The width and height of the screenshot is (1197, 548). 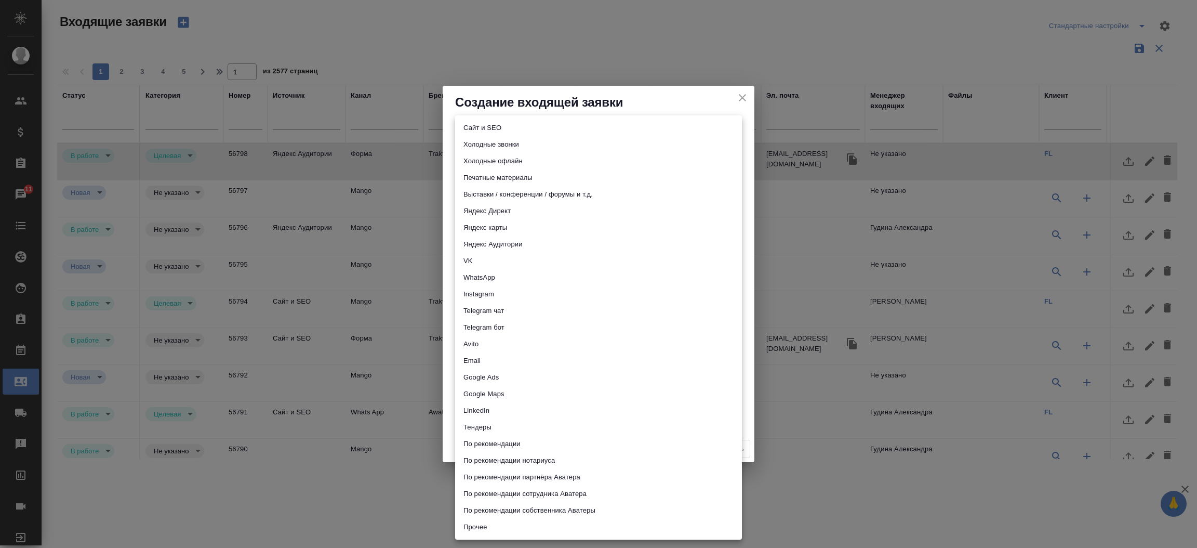 What do you see at coordinates (599, 394) in the screenshot?
I see `li: Google Maps` at bounding box center [599, 394].